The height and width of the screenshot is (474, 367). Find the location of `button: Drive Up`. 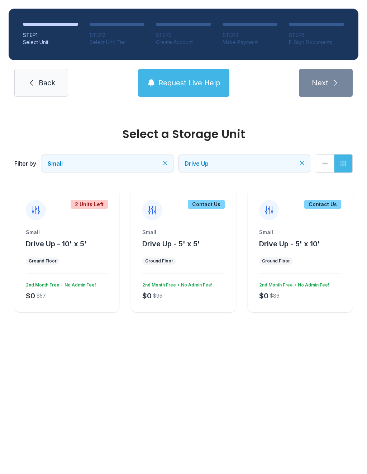

button: Drive Up is located at coordinates (245, 164).